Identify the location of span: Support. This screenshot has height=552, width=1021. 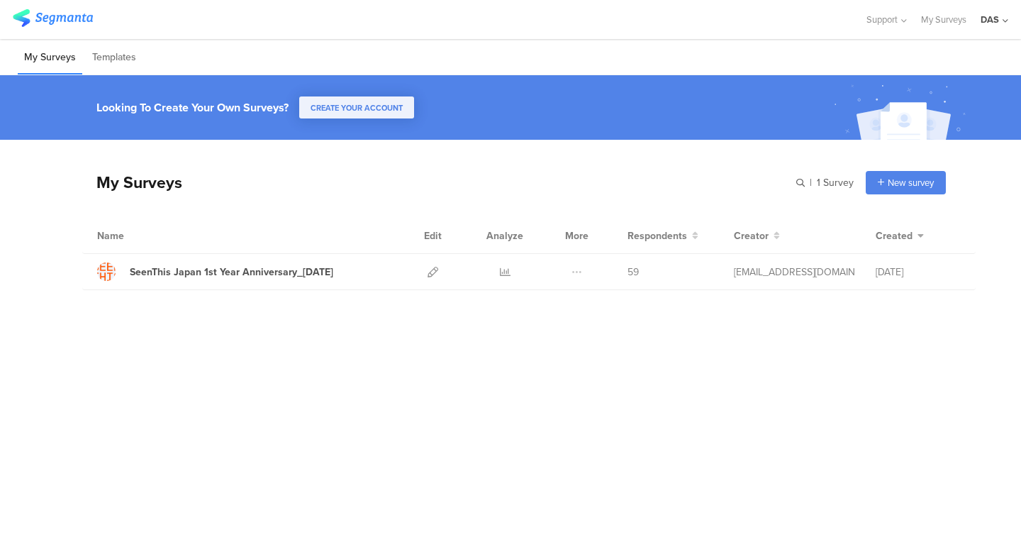
(882, 19).